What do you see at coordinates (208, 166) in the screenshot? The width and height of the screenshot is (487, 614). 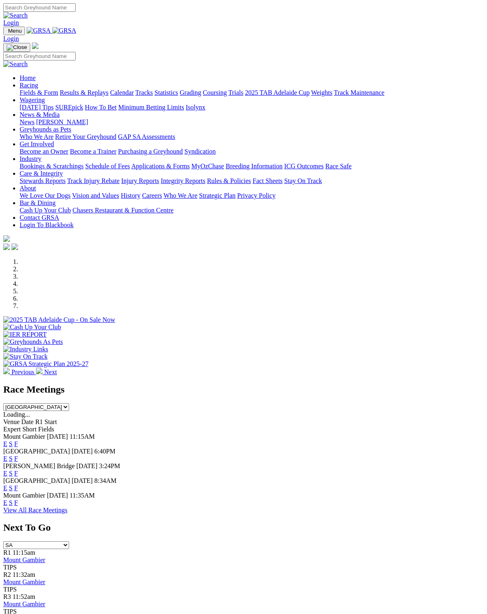 I see `a: MyOzChase` at bounding box center [208, 166].